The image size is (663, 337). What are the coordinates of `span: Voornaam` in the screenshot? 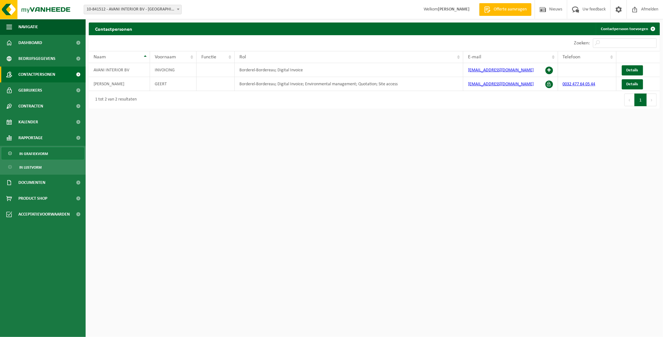 It's located at (165, 57).